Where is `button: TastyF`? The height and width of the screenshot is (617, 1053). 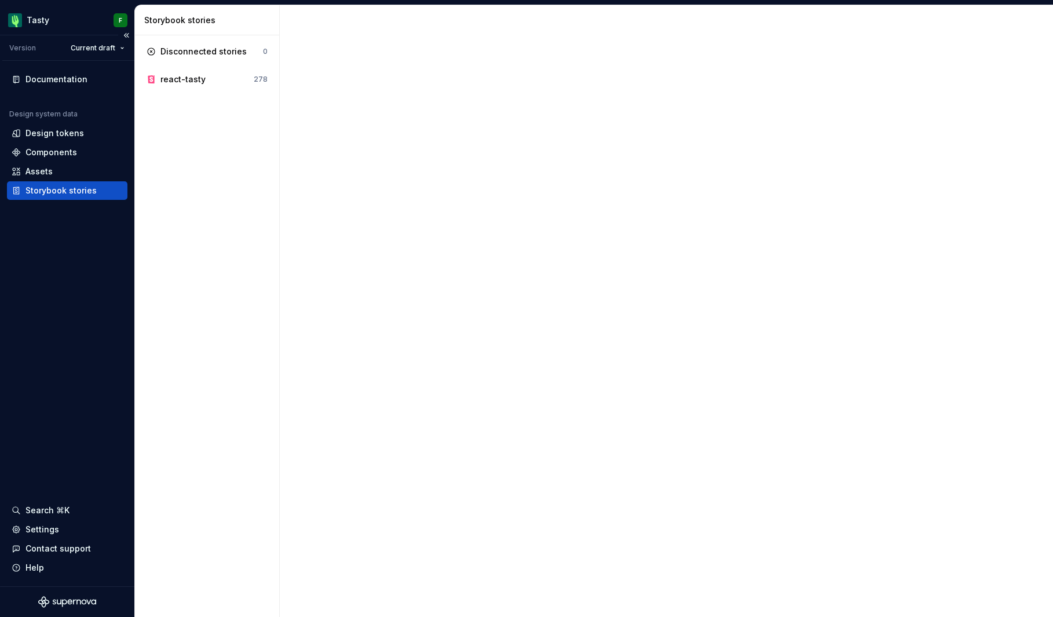
button: TastyF is located at coordinates (67, 20).